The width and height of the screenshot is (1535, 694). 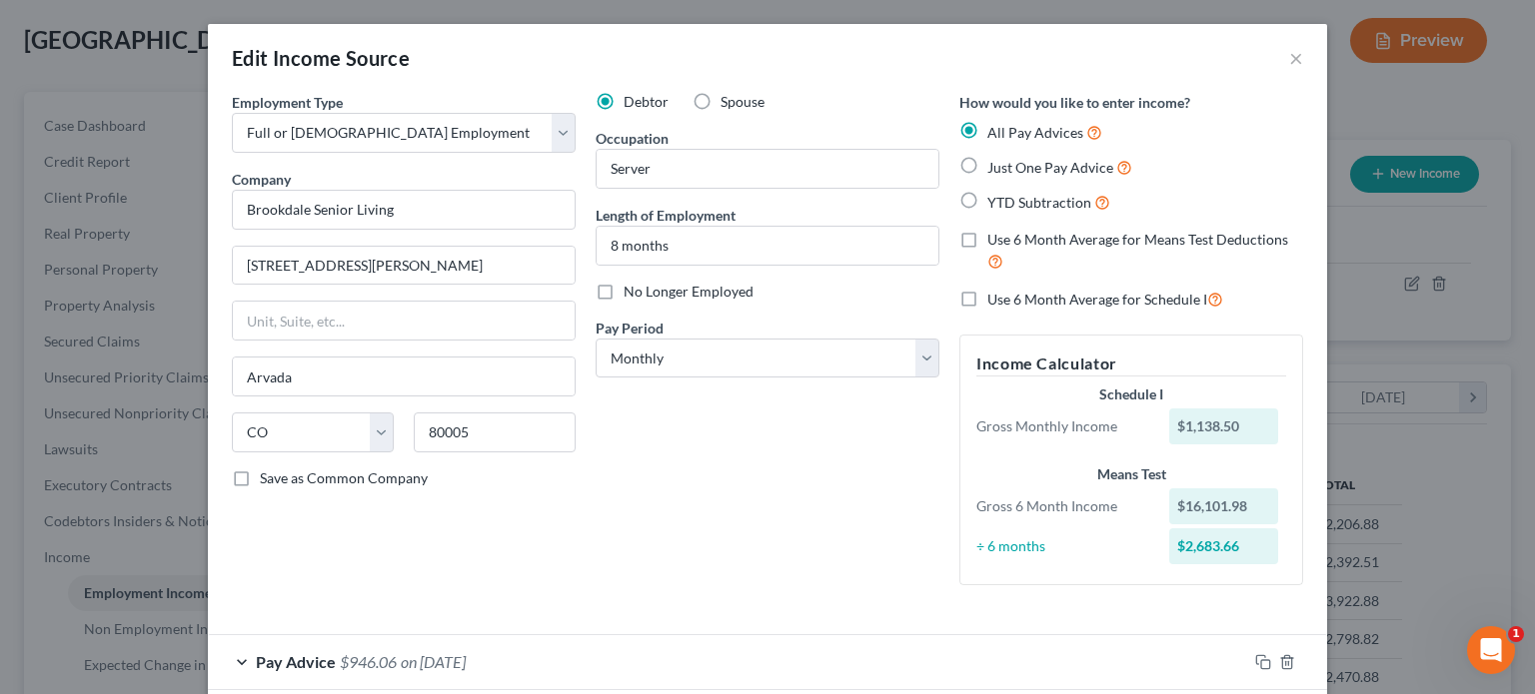 What do you see at coordinates (1131, 475) in the screenshot?
I see `div: Means Test` at bounding box center [1131, 475].